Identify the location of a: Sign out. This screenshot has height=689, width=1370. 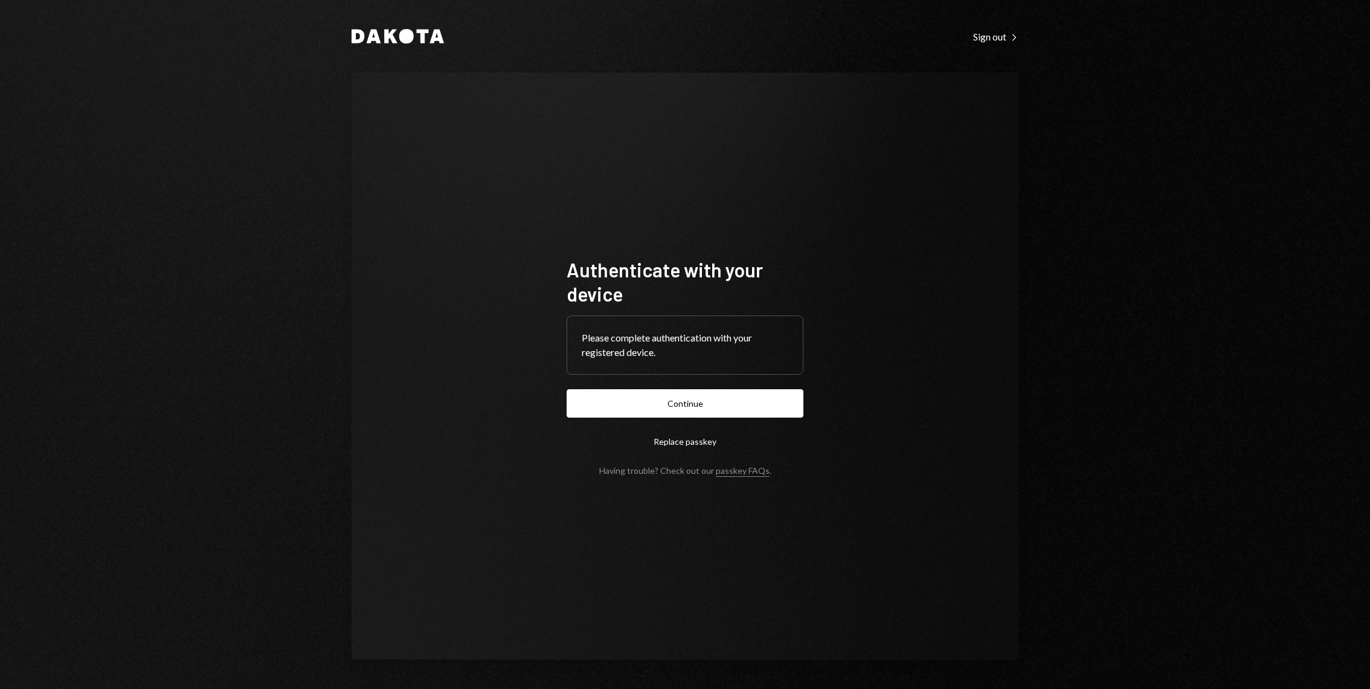
(995, 36).